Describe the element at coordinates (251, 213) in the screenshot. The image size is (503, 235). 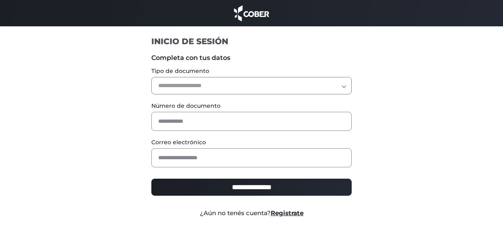
I see `div: ¿Aún no tenés cuenta?` at that location.